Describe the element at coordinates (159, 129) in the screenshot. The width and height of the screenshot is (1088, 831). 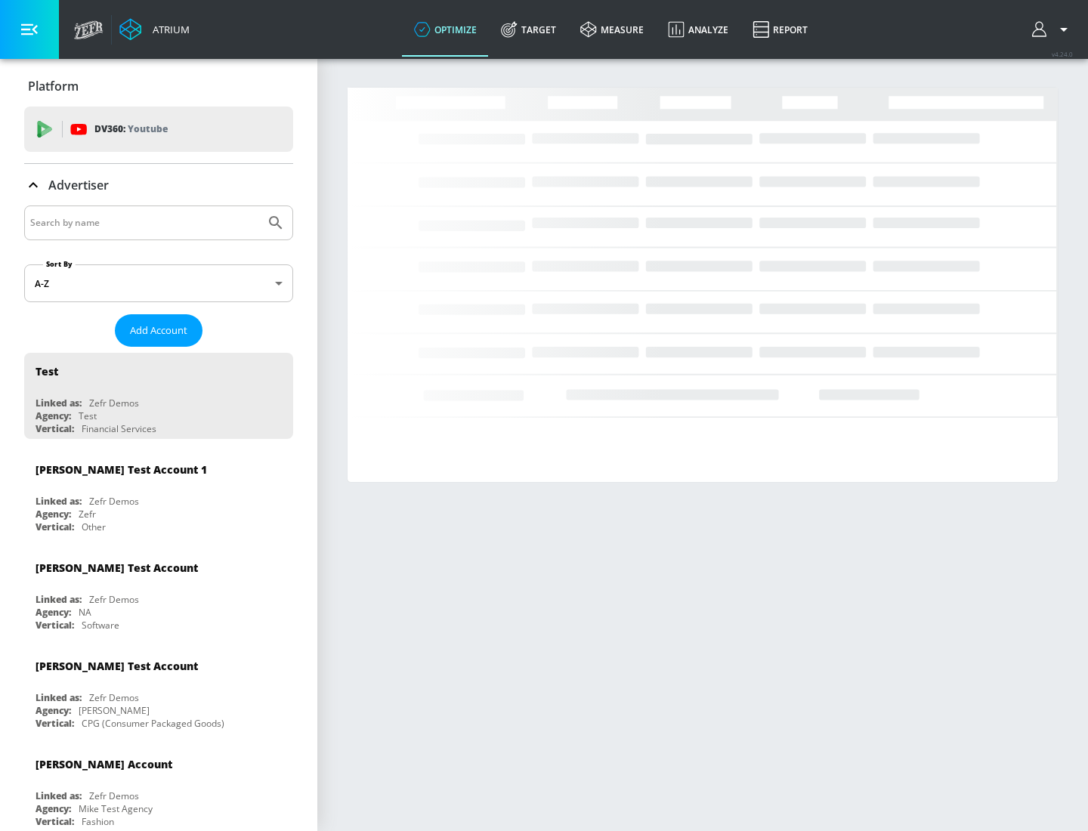
I see `div: DV360: Youtube` at that location.